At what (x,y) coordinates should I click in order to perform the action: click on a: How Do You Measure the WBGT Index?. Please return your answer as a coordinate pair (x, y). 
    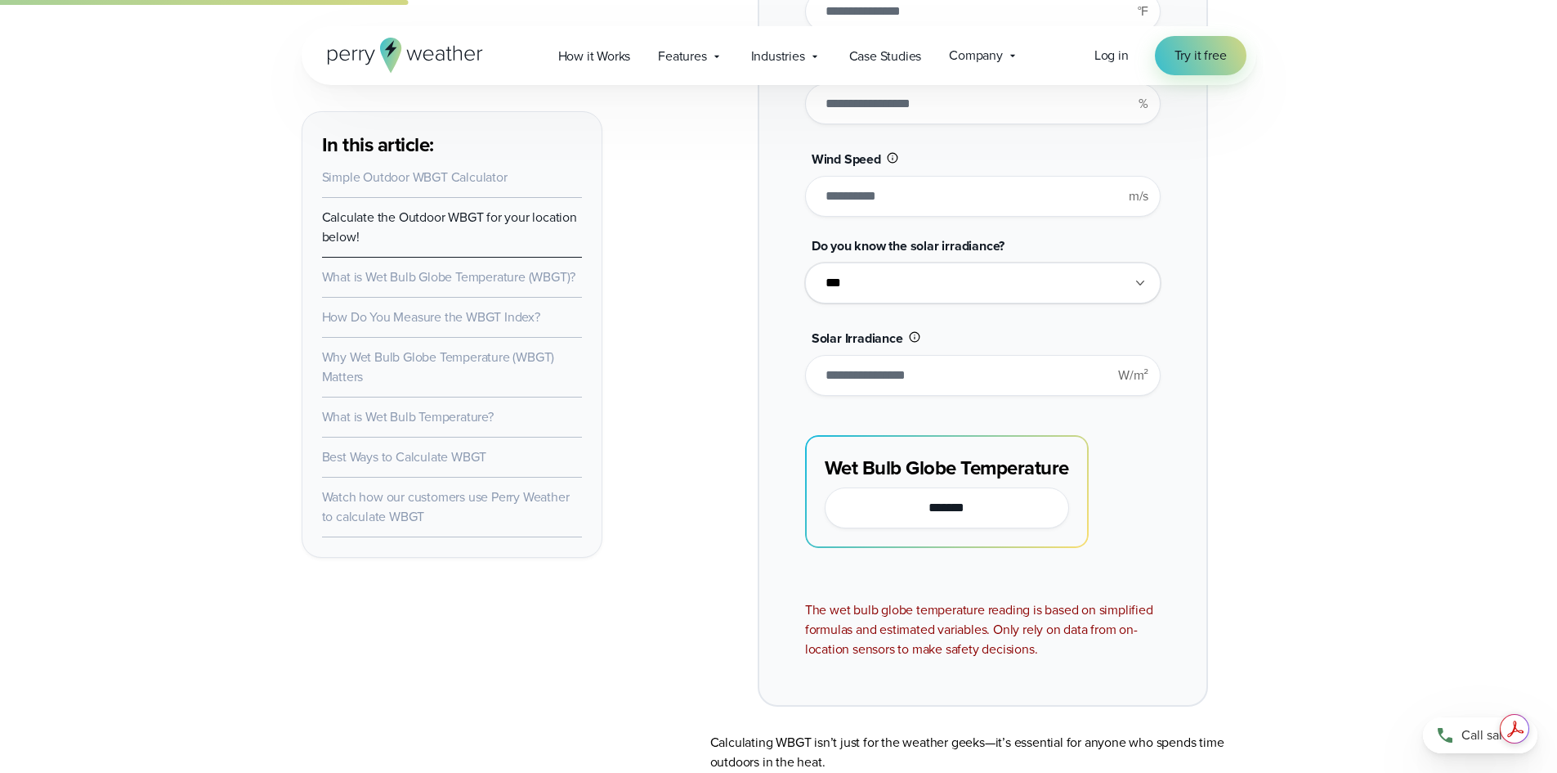
    Looking at the image, I should click on (431, 316).